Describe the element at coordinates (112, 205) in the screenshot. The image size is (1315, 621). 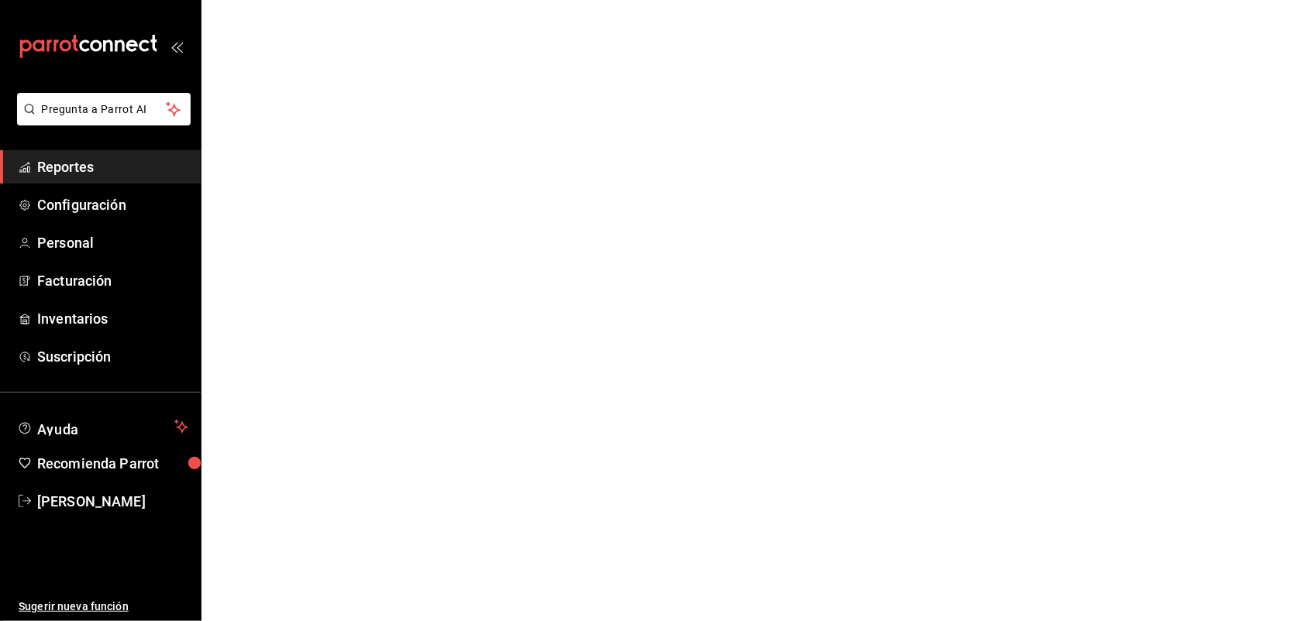
I see `span: Configuración` at that location.